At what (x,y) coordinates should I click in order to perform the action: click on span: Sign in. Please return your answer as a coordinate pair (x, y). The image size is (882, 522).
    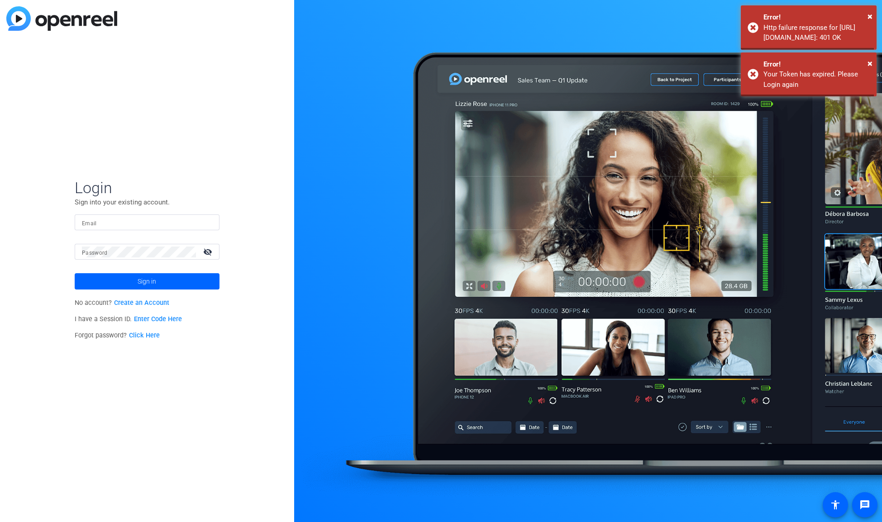
    Looking at the image, I should click on (147, 281).